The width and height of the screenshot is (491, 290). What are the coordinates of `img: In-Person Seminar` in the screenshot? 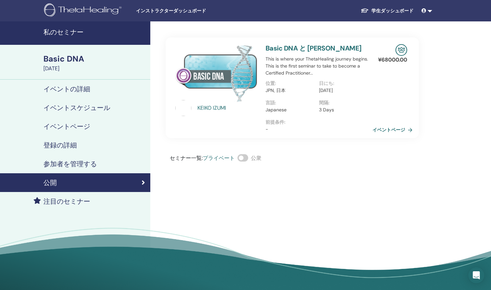 It's located at (401, 50).